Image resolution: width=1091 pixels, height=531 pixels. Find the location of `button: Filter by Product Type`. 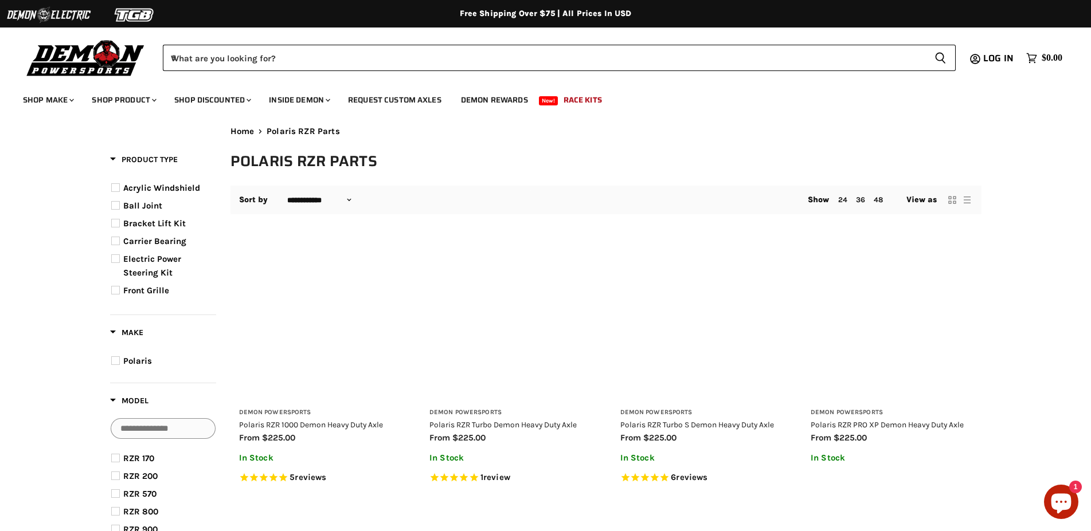

button: Filter by Product Type is located at coordinates (144, 161).